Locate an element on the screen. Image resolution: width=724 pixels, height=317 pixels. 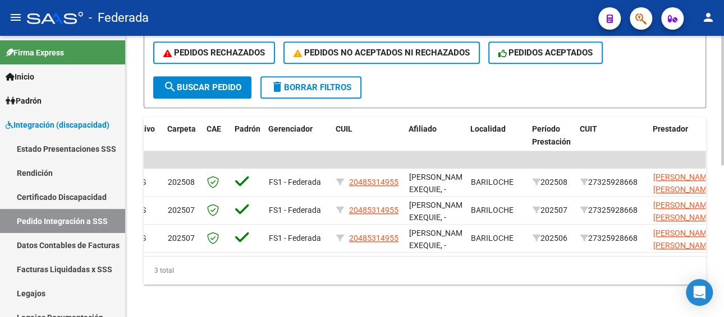
mat-icon: search is located at coordinates (170, 87).